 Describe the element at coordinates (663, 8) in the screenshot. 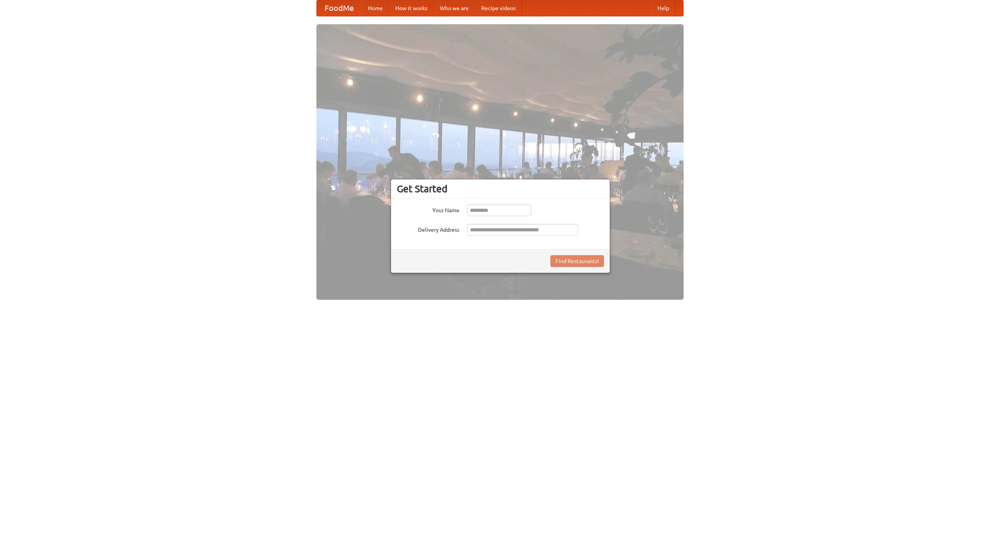

I see `a: Help` at that location.